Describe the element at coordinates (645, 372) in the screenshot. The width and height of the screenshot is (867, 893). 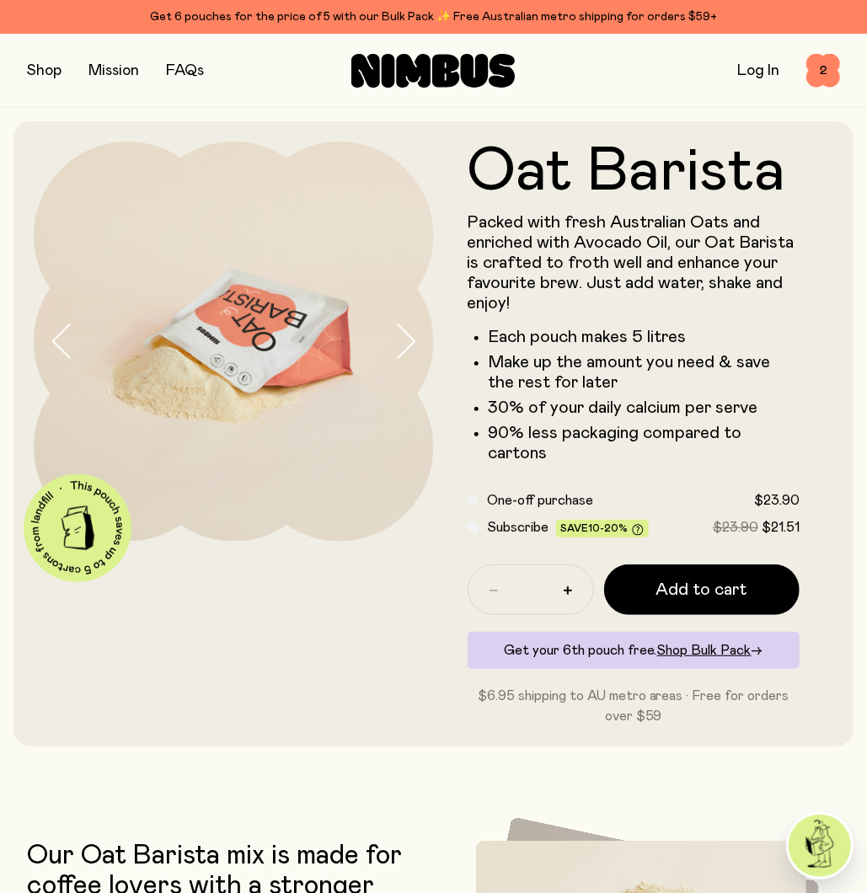
I see `li: Make up the amount you need & save the rest for later` at that location.